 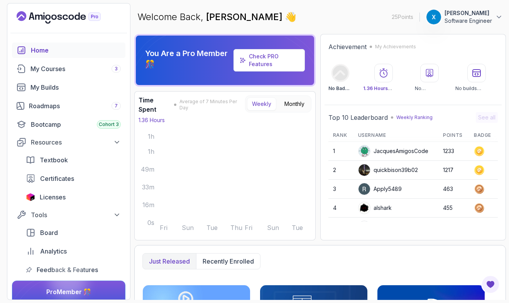 What do you see at coordinates (217, 17) in the screenshot?
I see `p: Welcome Back,` at bounding box center [217, 17].